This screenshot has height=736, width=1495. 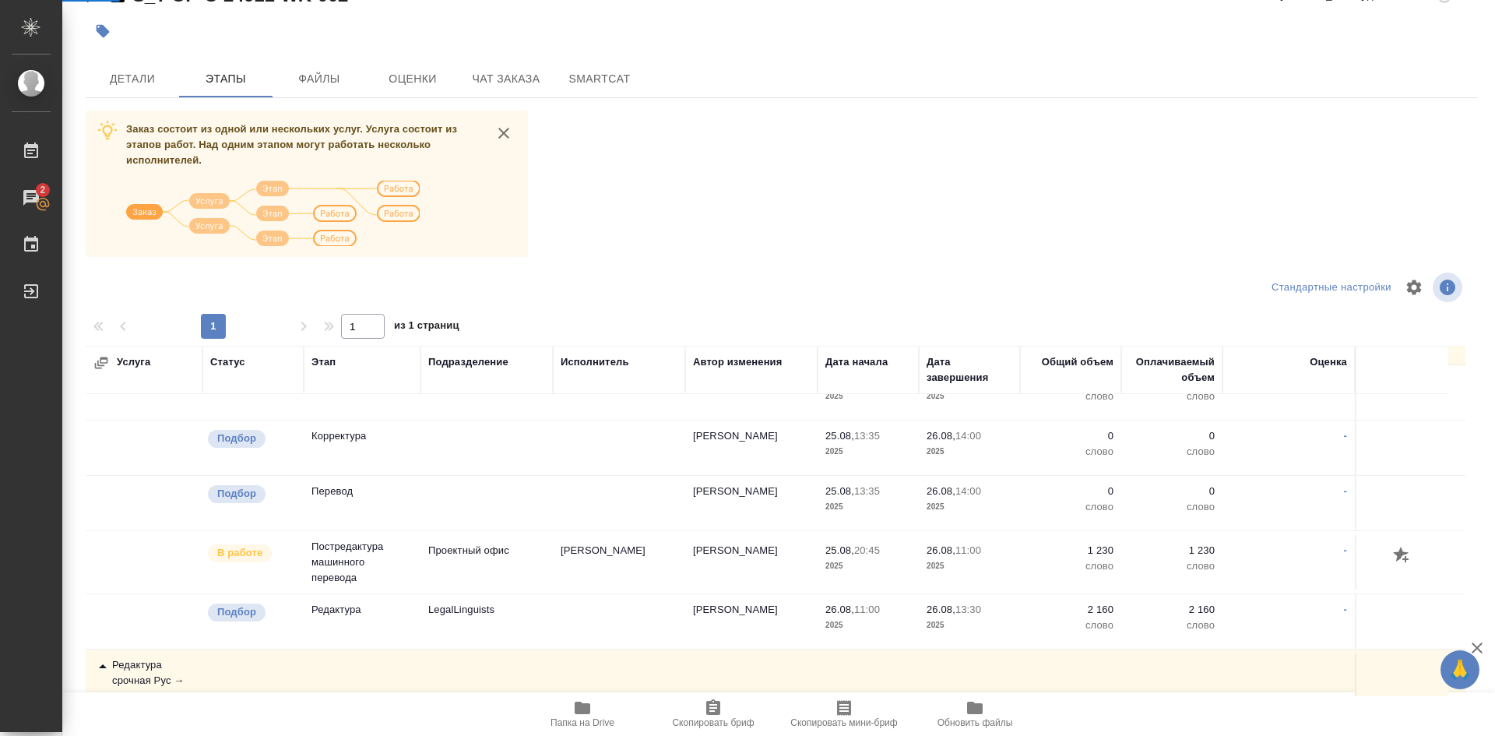 I want to click on div: Оценка, so click(x=1328, y=362).